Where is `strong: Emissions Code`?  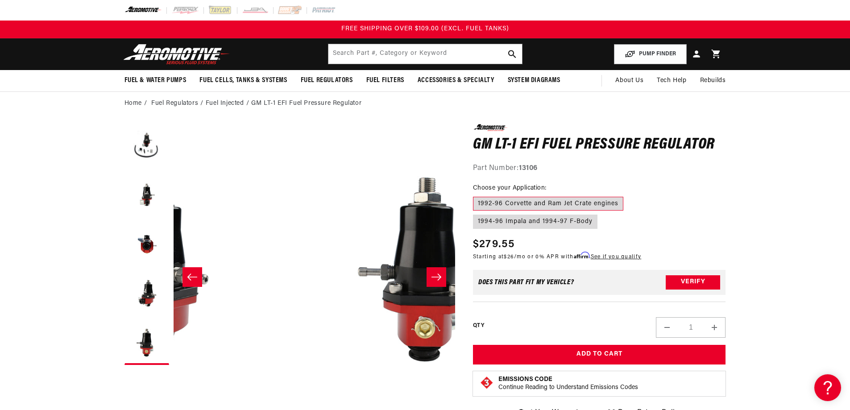 strong: Emissions Code is located at coordinates (525, 379).